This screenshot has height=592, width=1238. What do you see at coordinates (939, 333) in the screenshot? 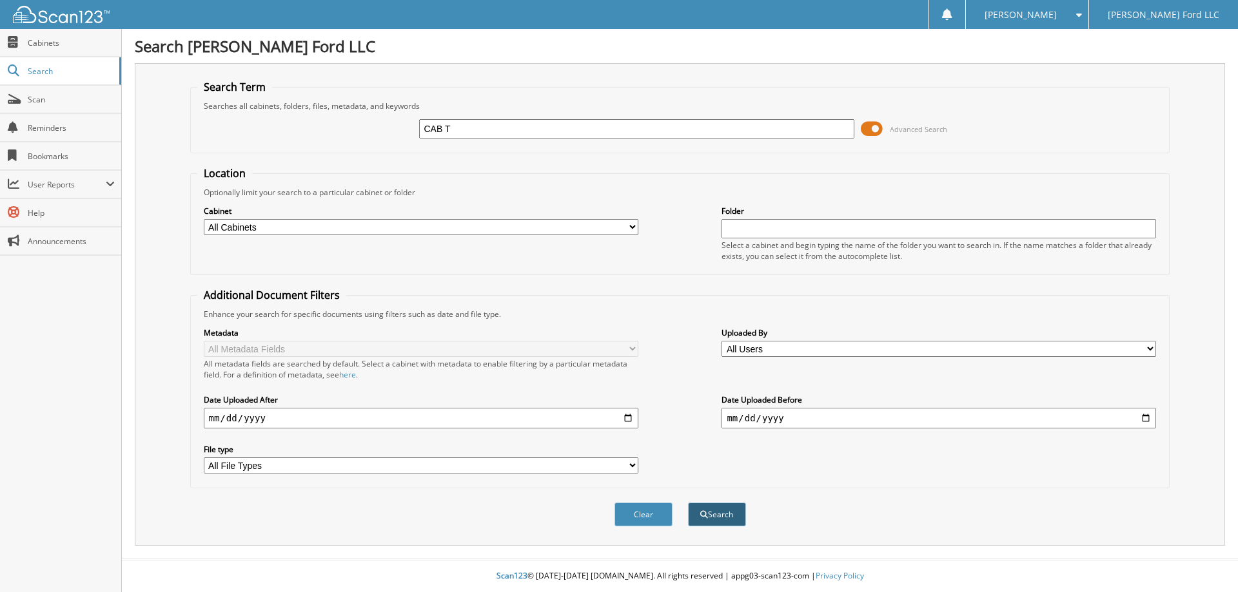
I see `label: Uploaded By` at bounding box center [939, 333].